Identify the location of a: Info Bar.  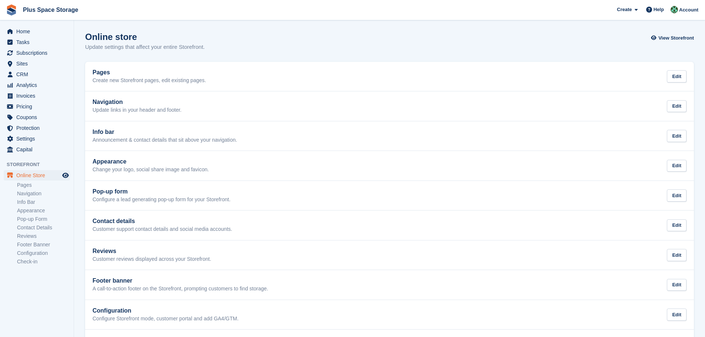
(43, 202).